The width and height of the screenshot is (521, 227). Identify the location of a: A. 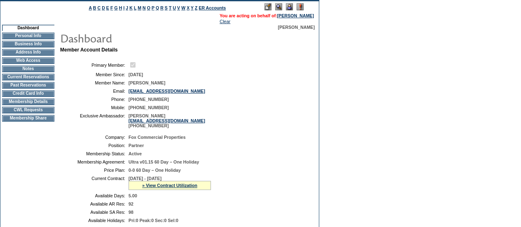
(90, 8).